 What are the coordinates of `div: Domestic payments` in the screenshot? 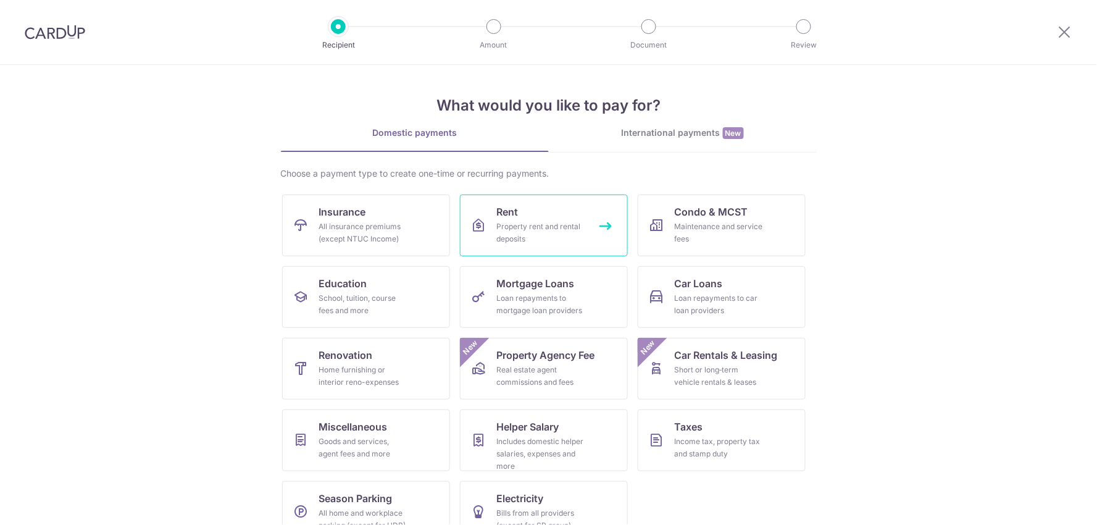 It's located at (415, 133).